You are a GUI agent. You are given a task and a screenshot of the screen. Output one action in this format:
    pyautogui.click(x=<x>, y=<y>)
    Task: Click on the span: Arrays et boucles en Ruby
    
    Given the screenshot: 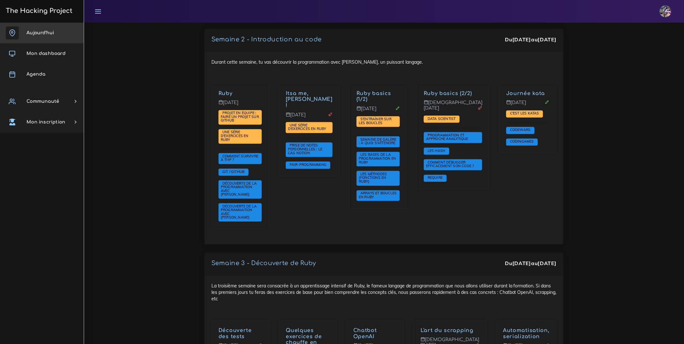 What is the action you would take?
    pyautogui.click(x=378, y=195)
    